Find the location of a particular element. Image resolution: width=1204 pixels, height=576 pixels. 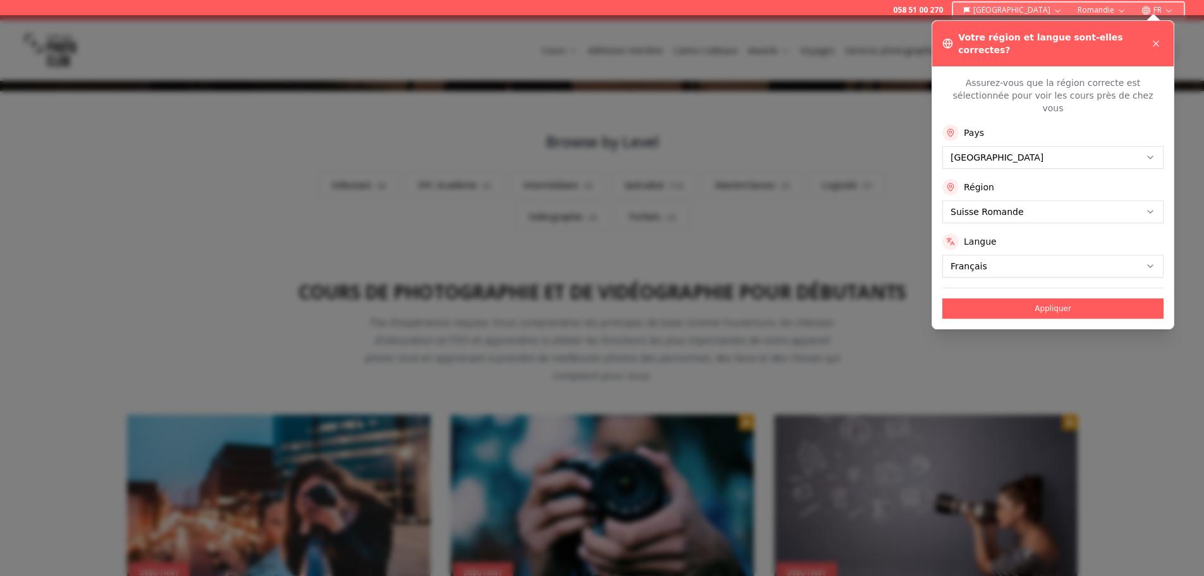

button: FR is located at coordinates (1157, 10).